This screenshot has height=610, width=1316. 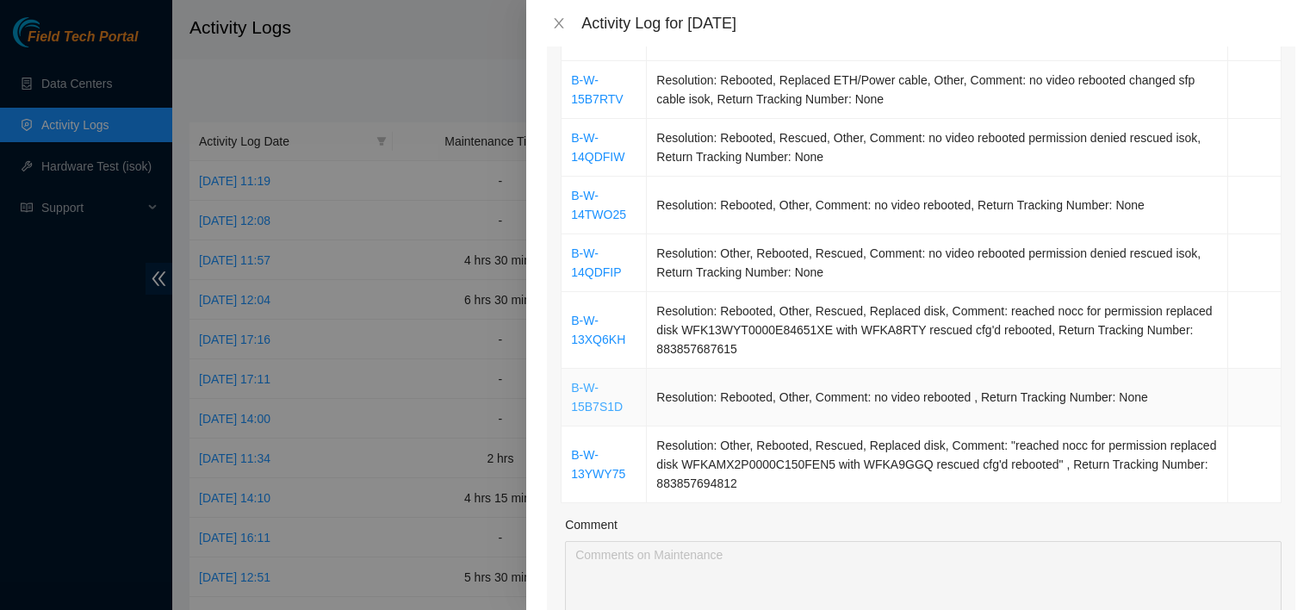 I want to click on a: B-W-14QDFIP, so click(x=596, y=263).